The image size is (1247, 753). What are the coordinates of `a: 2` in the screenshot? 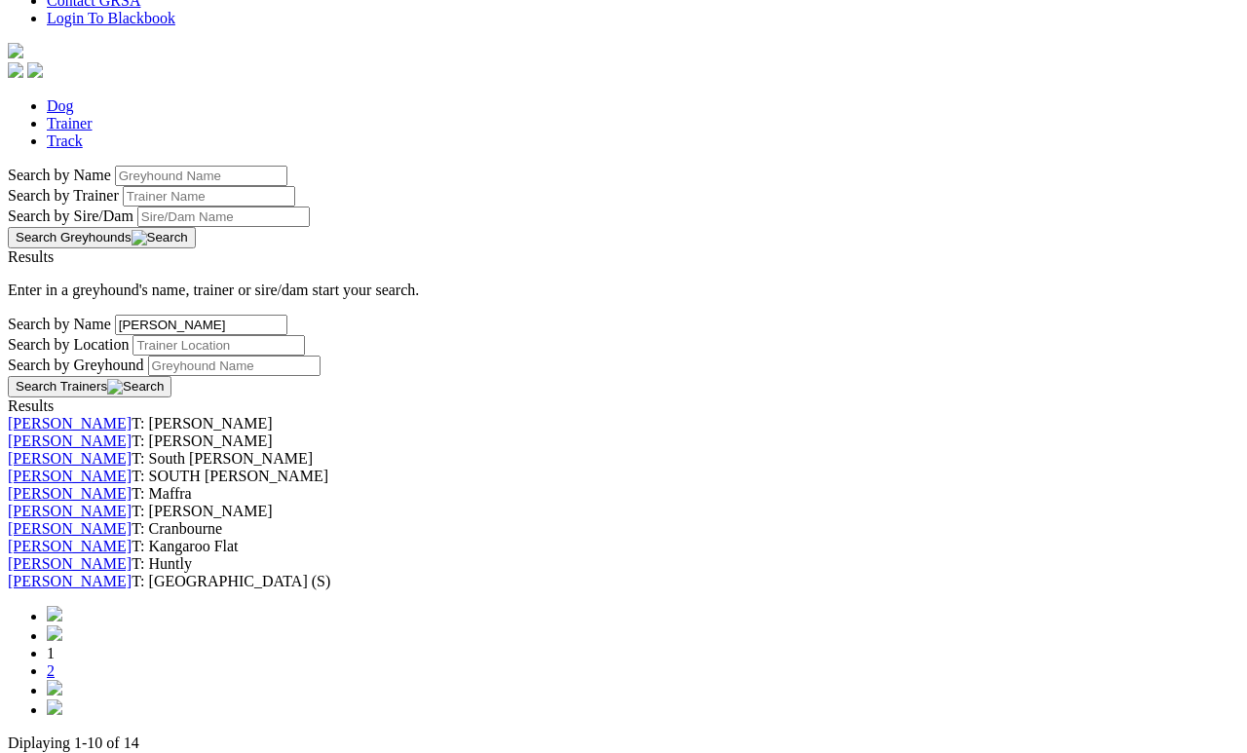 It's located at (51, 670).